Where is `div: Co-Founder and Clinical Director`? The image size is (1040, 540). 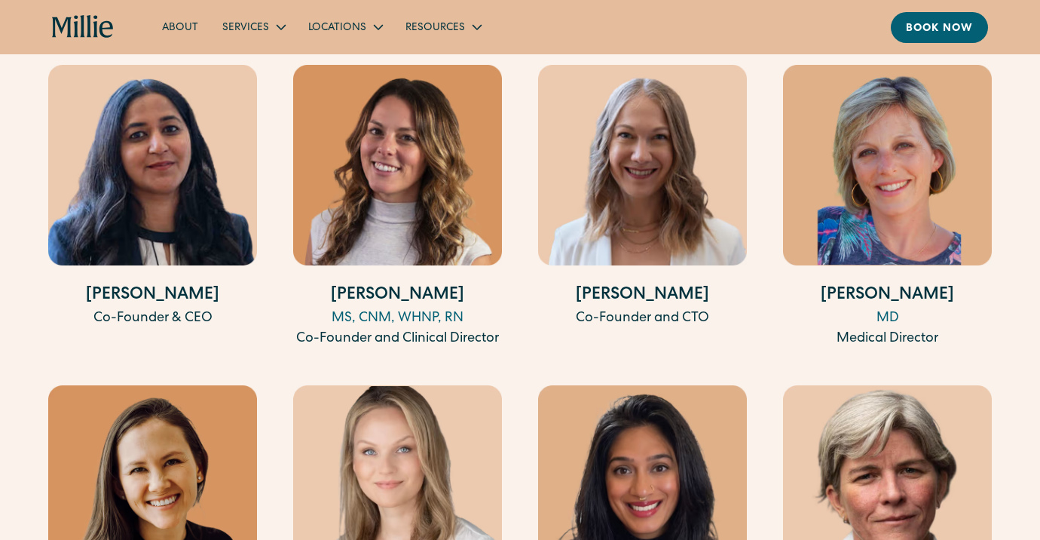
div: Co-Founder and Clinical Director is located at coordinates (397, 338).